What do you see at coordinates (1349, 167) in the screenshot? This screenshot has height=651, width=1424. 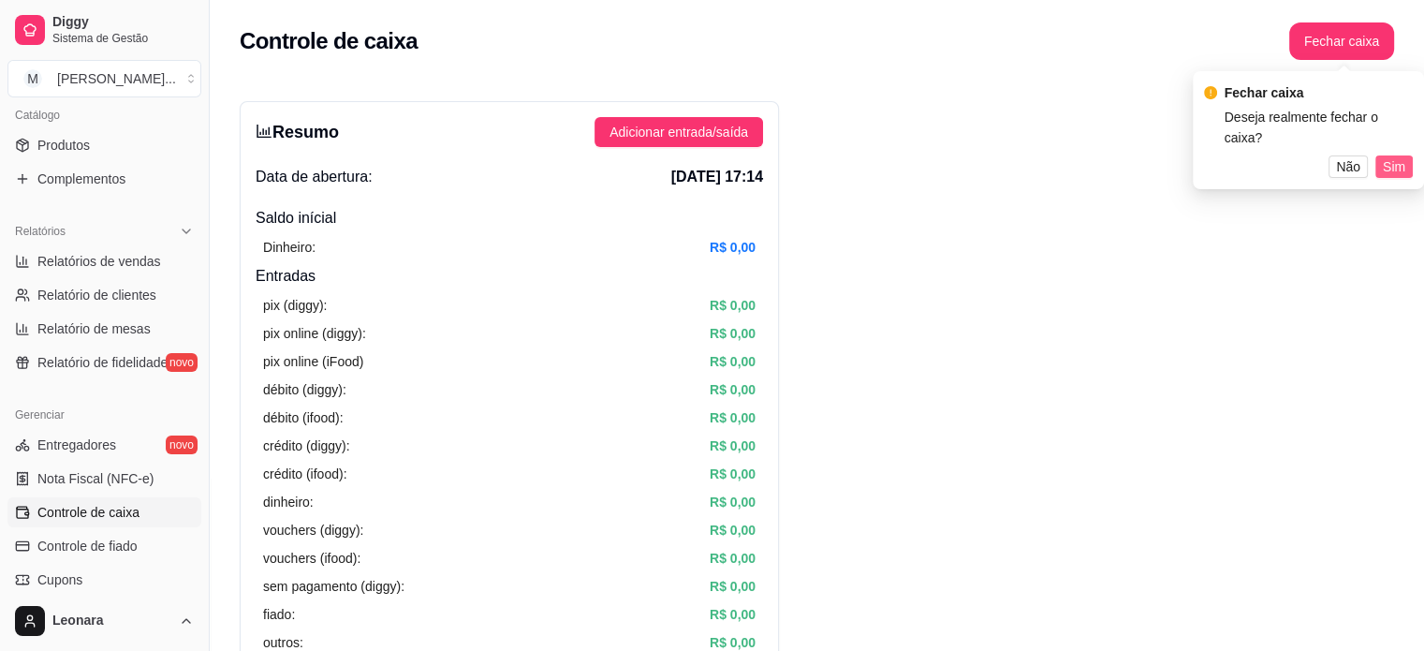 I see `button: Não` at bounding box center [1349, 167].